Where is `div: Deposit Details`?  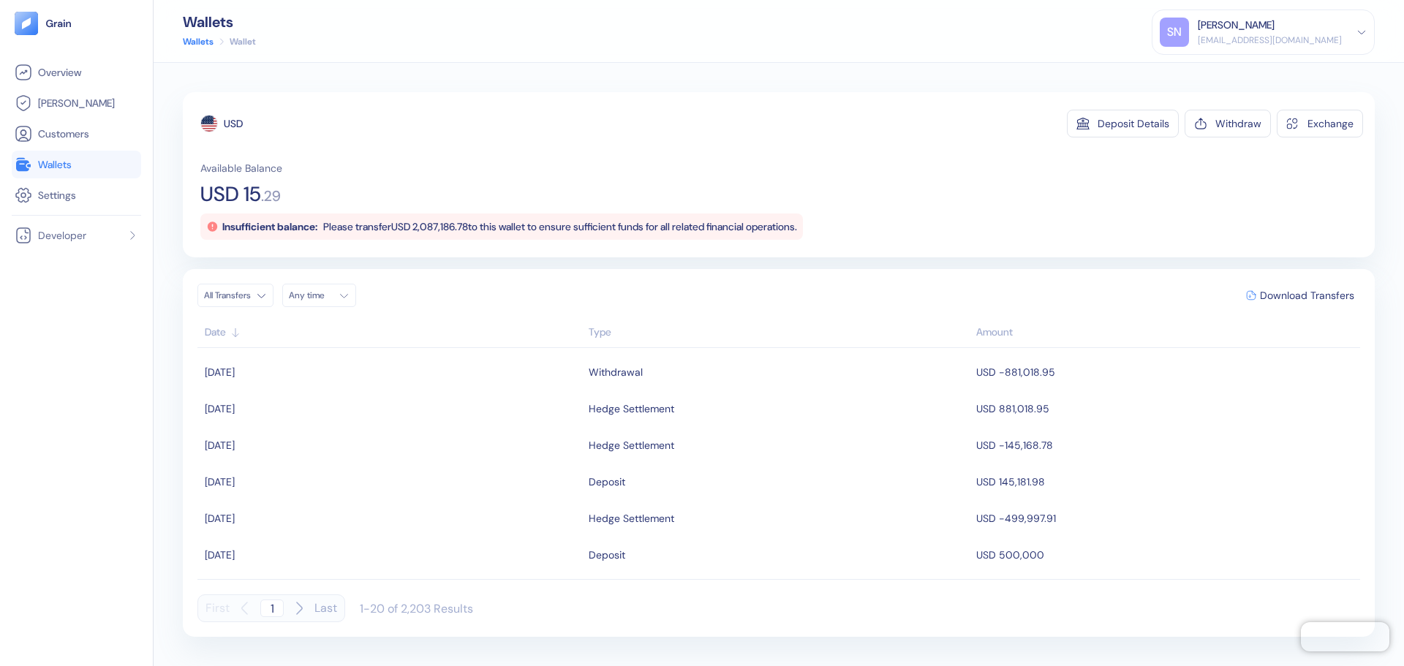 div: Deposit Details is located at coordinates (1134, 124).